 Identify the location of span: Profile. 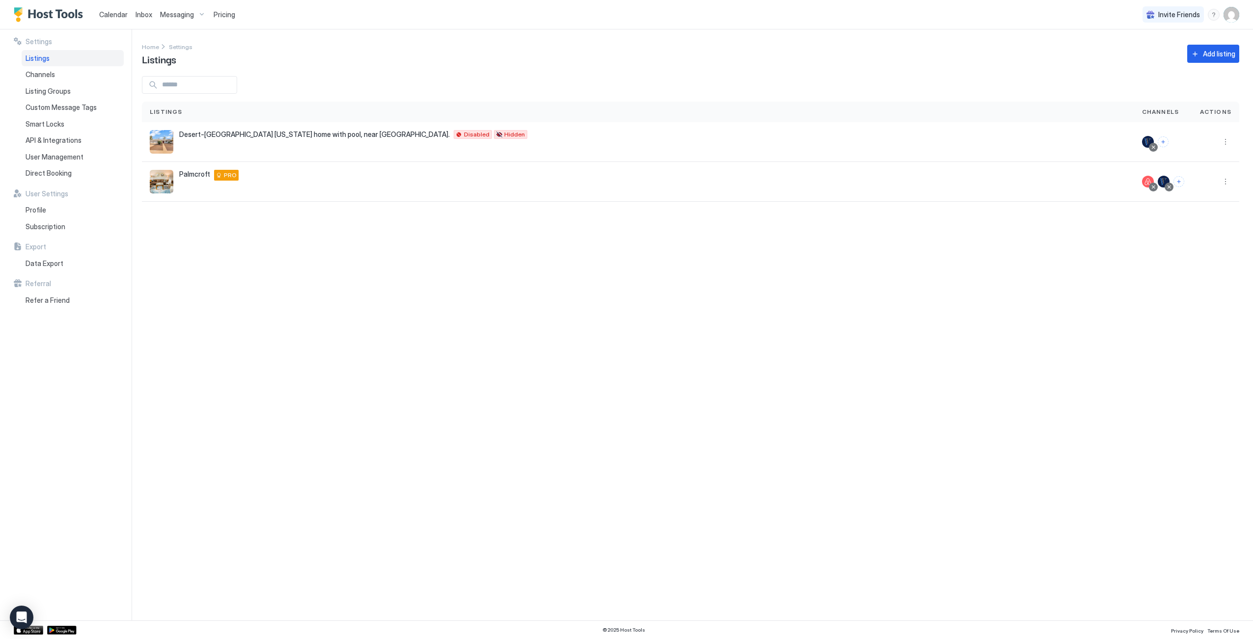
(36, 210).